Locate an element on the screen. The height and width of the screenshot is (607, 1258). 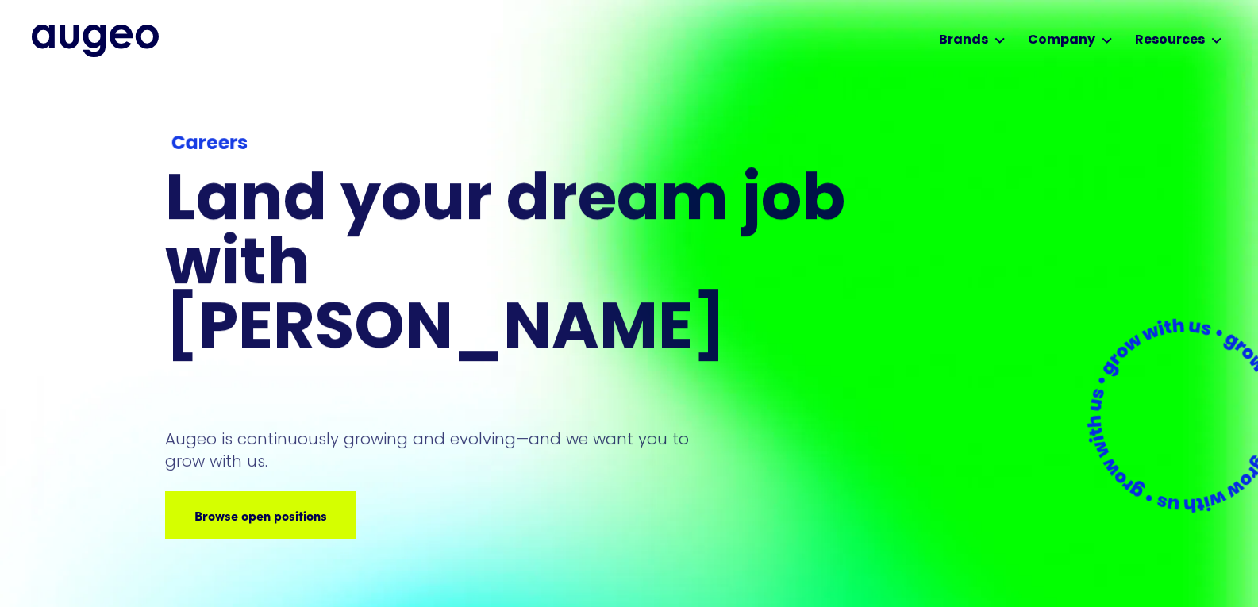
div: Company is located at coordinates (1062, 40).